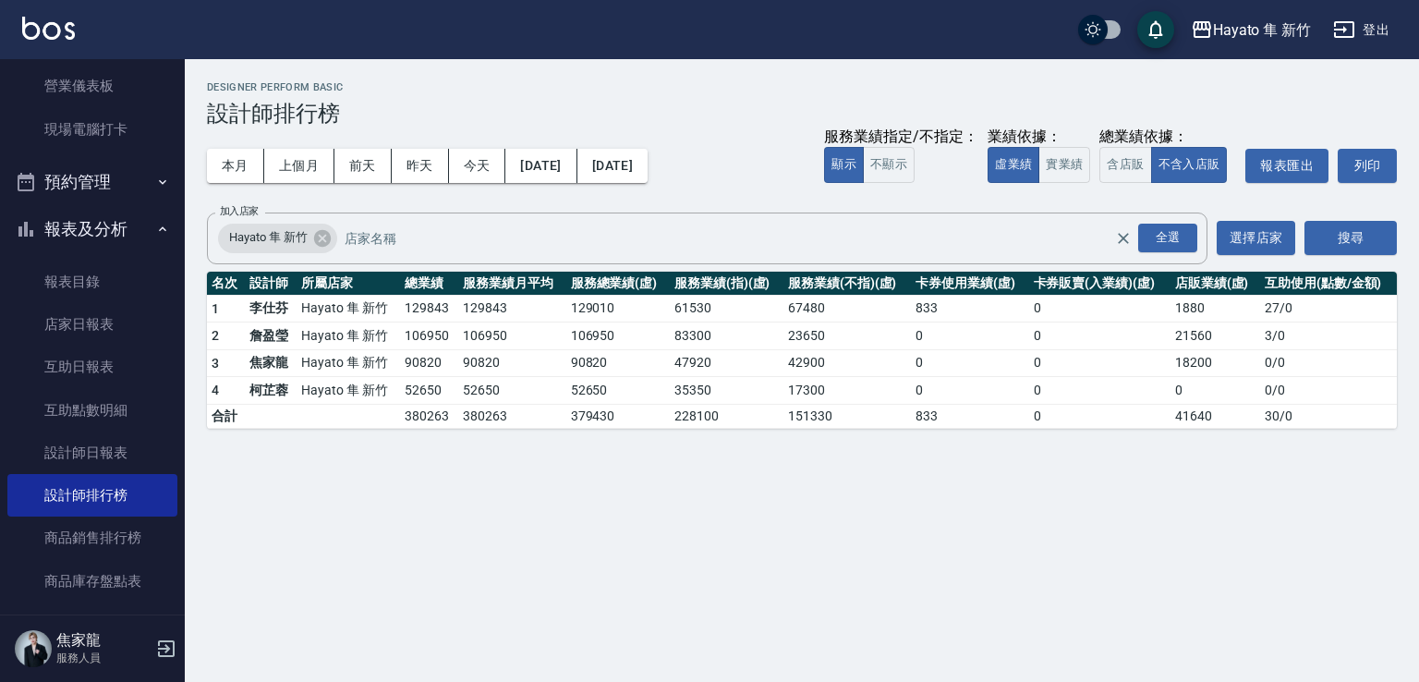 The width and height of the screenshot is (1419, 682). I want to click on td: 35350, so click(726, 391).